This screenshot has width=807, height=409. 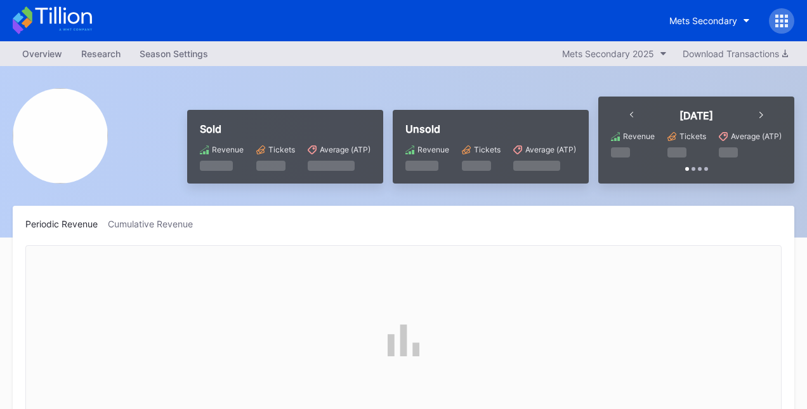 What do you see at coordinates (174, 53) in the screenshot?
I see `div: Season Settings` at bounding box center [174, 53].